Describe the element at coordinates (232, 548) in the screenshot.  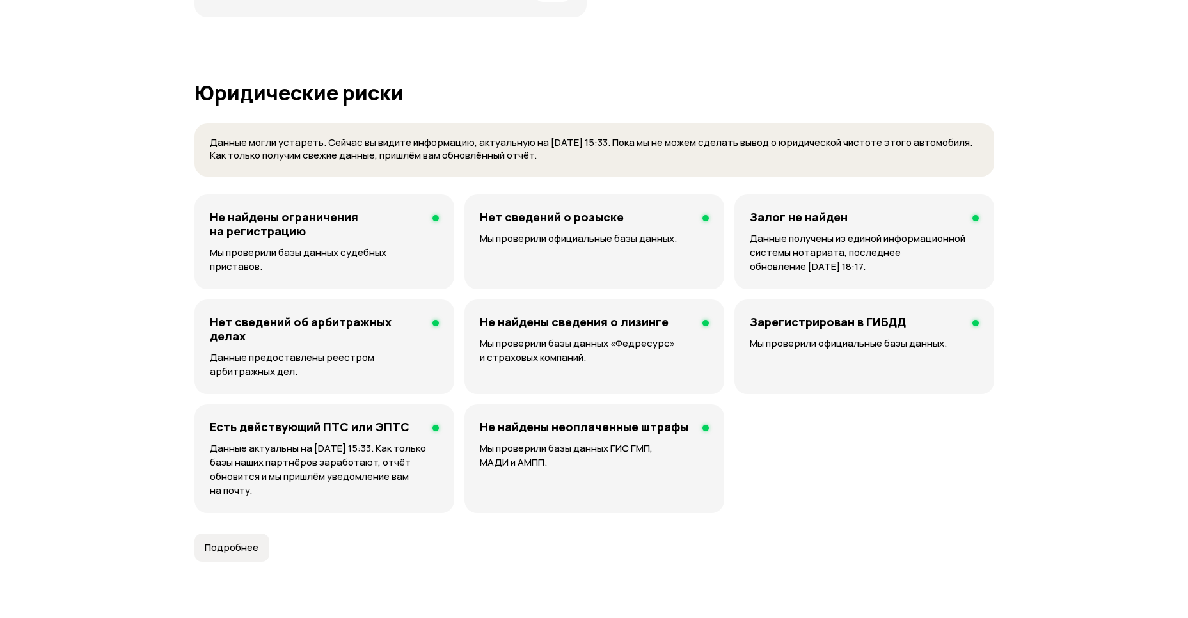
I see `span: Подробнее` at that location.